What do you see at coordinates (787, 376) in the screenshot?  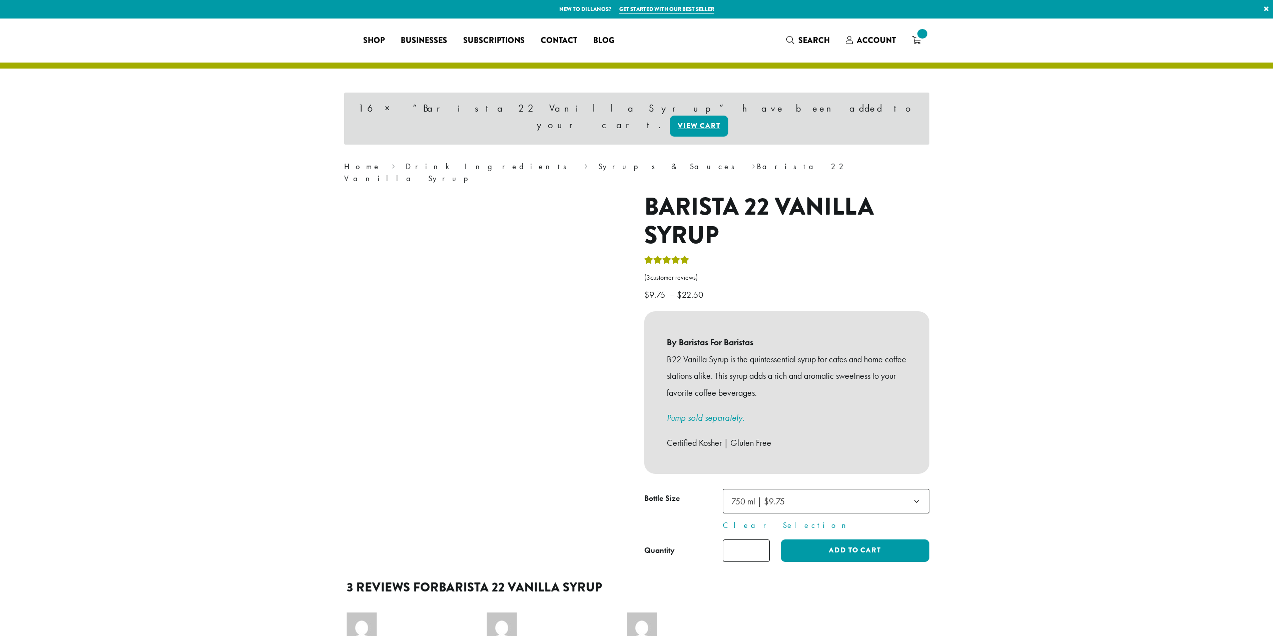 I see `p: B22 Vanilla Syrup is the quintessential syrup for cafes and home coffee stations alike. This syru...` at bounding box center [787, 376].